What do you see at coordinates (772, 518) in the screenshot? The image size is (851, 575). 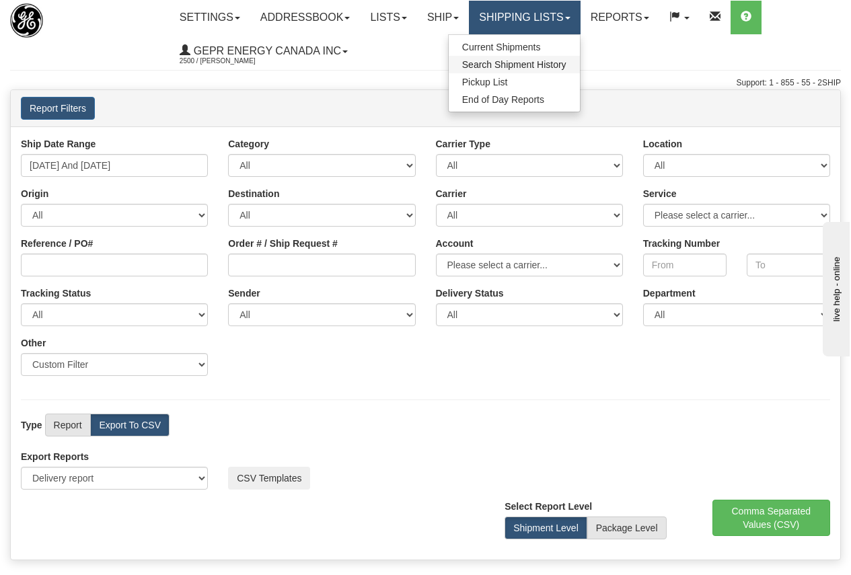 I see `button: Comma Separated Values (CSV)` at bounding box center [772, 518].